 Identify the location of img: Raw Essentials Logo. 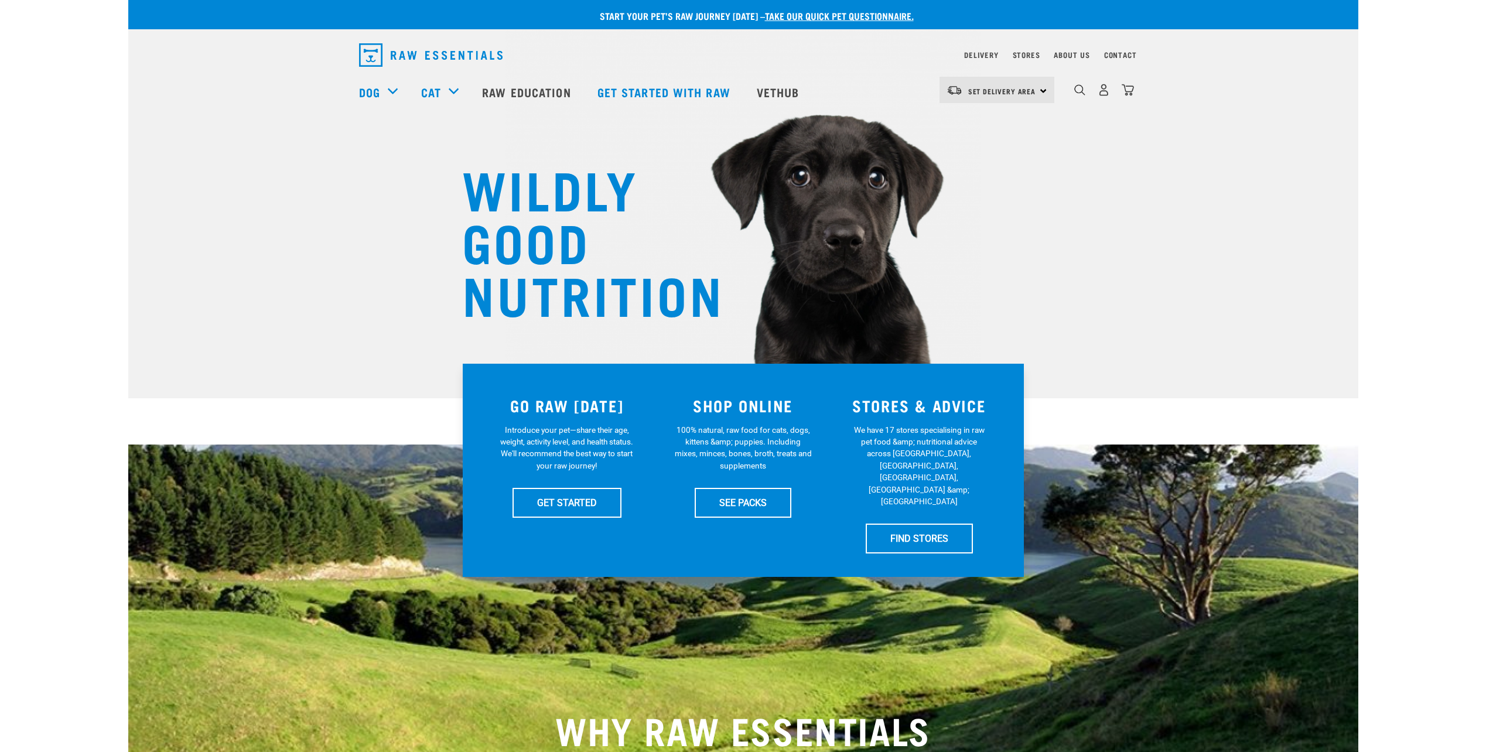
(430, 55).